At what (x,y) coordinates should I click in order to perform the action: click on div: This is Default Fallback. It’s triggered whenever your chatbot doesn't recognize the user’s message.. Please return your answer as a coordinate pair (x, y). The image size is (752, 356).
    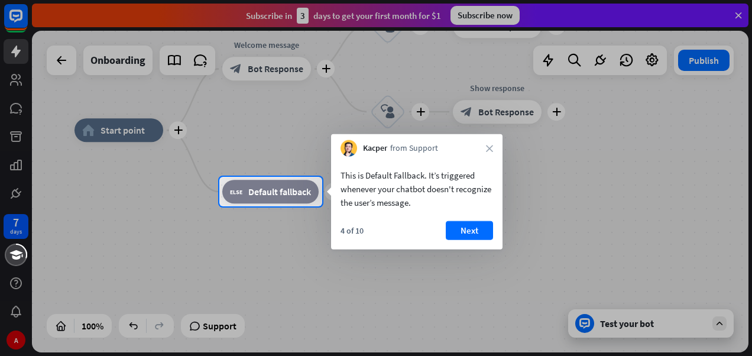
    Looking at the image, I should click on (417, 189).